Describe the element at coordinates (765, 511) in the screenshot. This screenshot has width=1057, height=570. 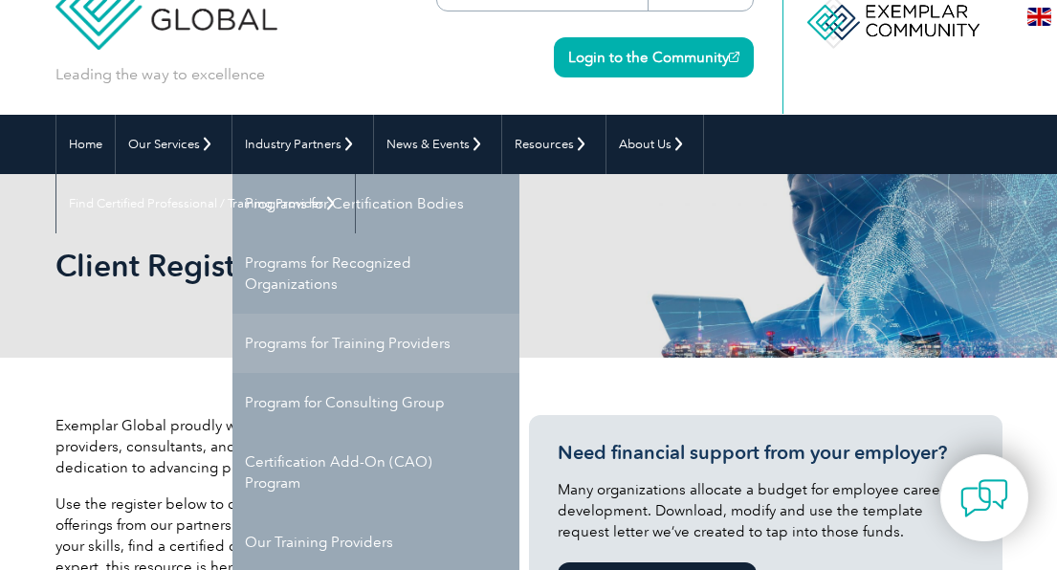
I see `p: Many organizations allocate a budget for employee career development. Download, modify and use th...` at that location.